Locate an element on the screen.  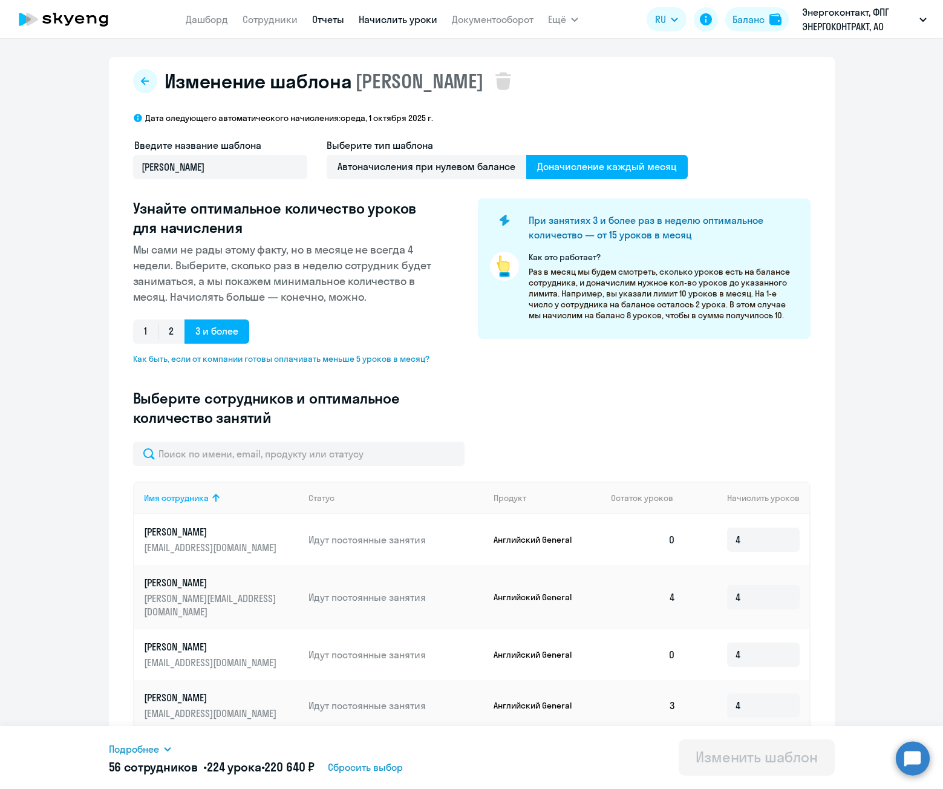
button: RU is located at coordinates (666, 19).